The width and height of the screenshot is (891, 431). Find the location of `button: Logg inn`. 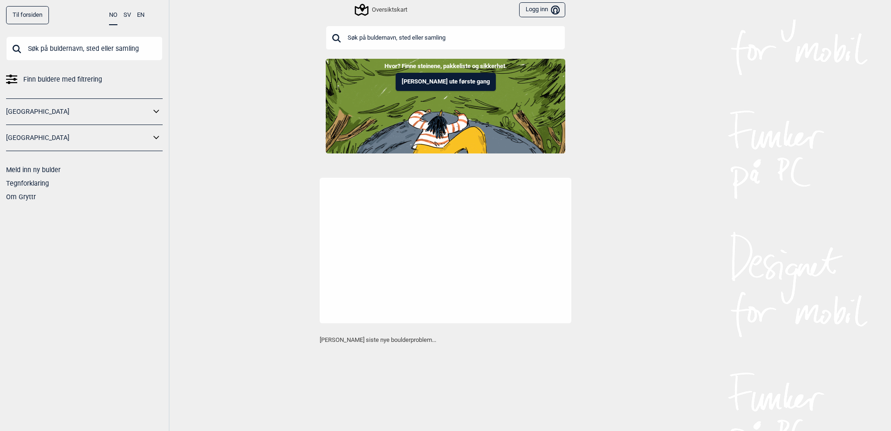

button: Logg inn is located at coordinates (542, 10).